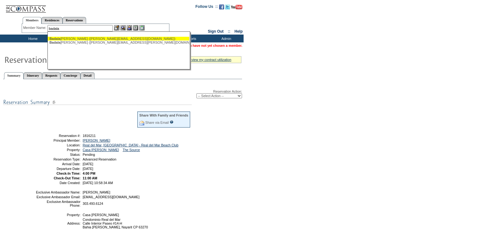 The image size is (479, 229). What do you see at coordinates (52, 20) in the screenshot?
I see `a: Residences` at bounding box center [52, 20].